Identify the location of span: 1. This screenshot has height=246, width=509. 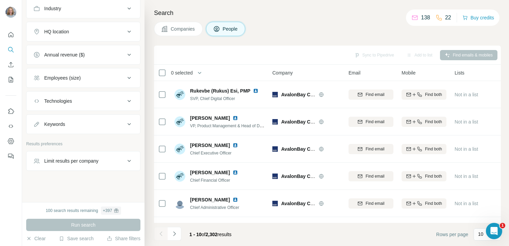
(502, 225).